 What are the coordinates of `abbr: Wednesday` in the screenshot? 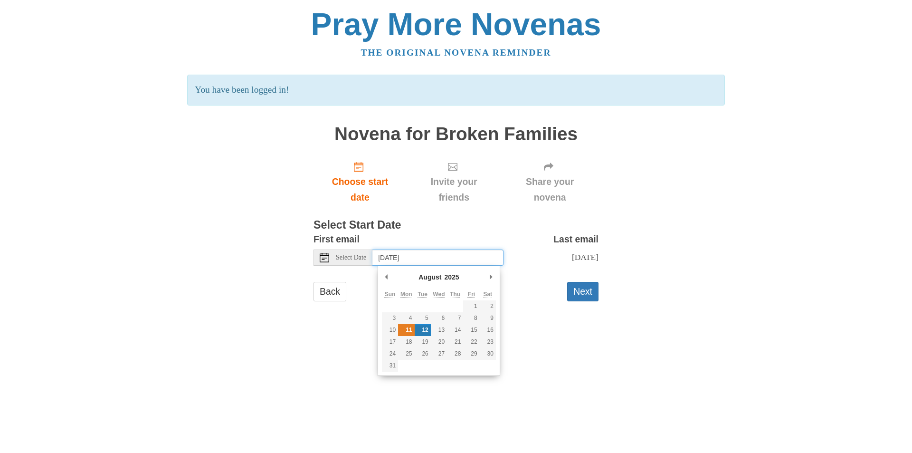 It's located at (438, 294).